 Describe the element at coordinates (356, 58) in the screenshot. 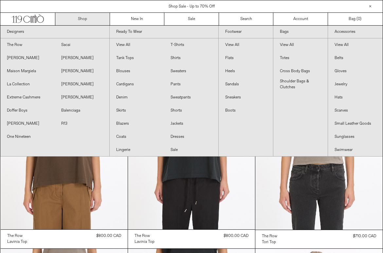

I see `a: Belts` at that location.